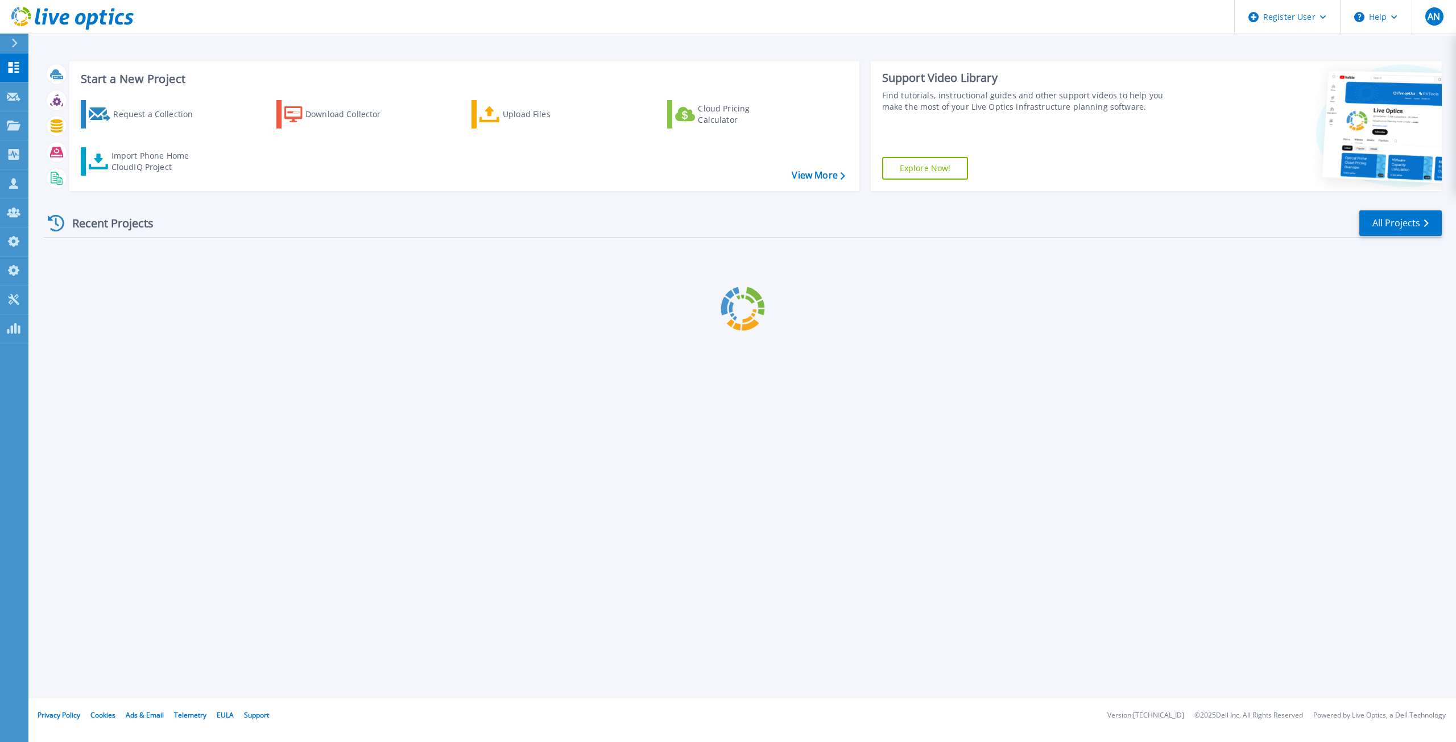  Describe the element at coordinates (225, 715) in the screenshot. I see `a: EULA` at that location.